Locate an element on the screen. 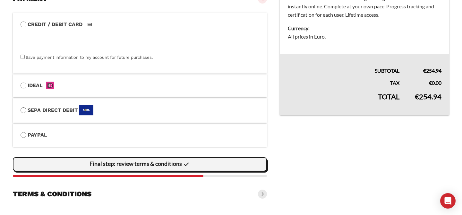 The width and height of the screenshot is (462, 215). img: iDEAL is located at coordinates (50, 85).